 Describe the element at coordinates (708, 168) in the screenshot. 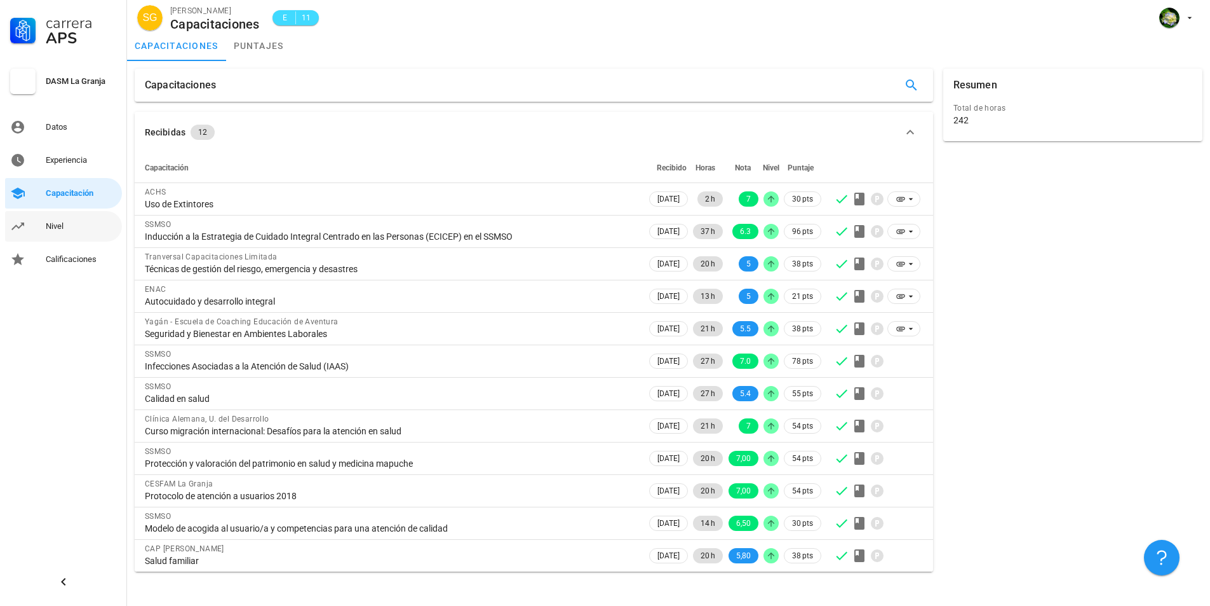

I see `th: Horas` at that location.